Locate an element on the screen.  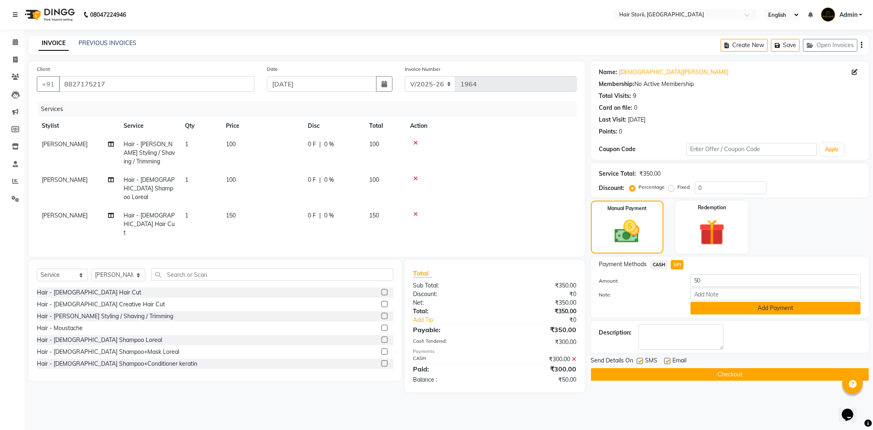
div: Total Visits: is located at coordinates (615, 96).